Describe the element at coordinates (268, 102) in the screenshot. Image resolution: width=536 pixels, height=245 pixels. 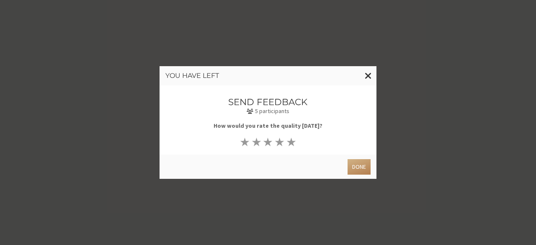
I see `h3: Send feedback` at that location.